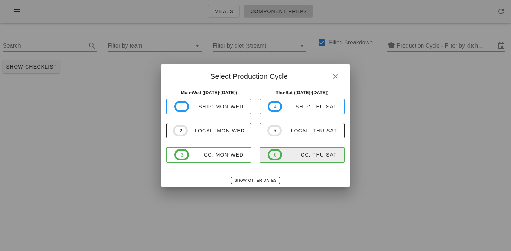 This screenshot has width=511, height=251. Describe the element at coordinates (182, 155) in the screenshot. I see `span: 3` at that location.